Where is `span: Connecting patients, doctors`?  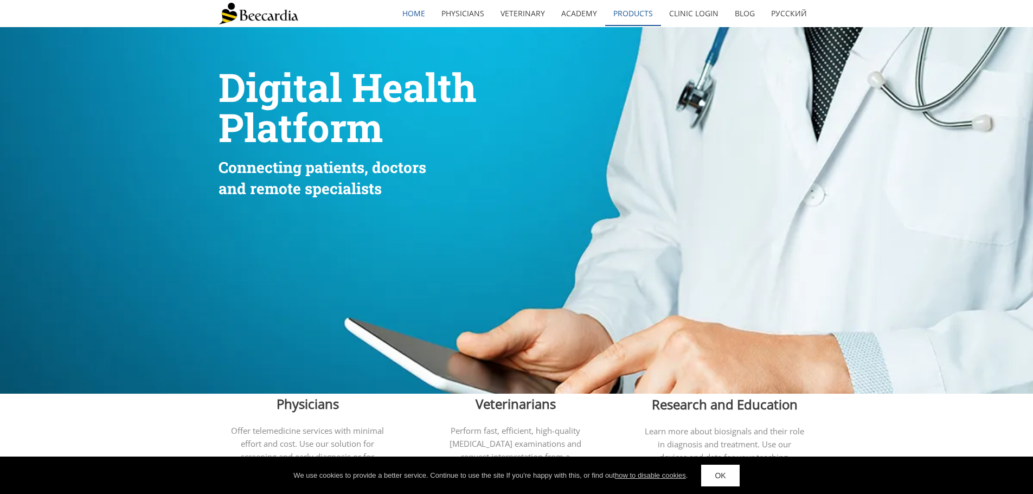
span: Connecting patients, doctors is located at coordinates (322, 167).